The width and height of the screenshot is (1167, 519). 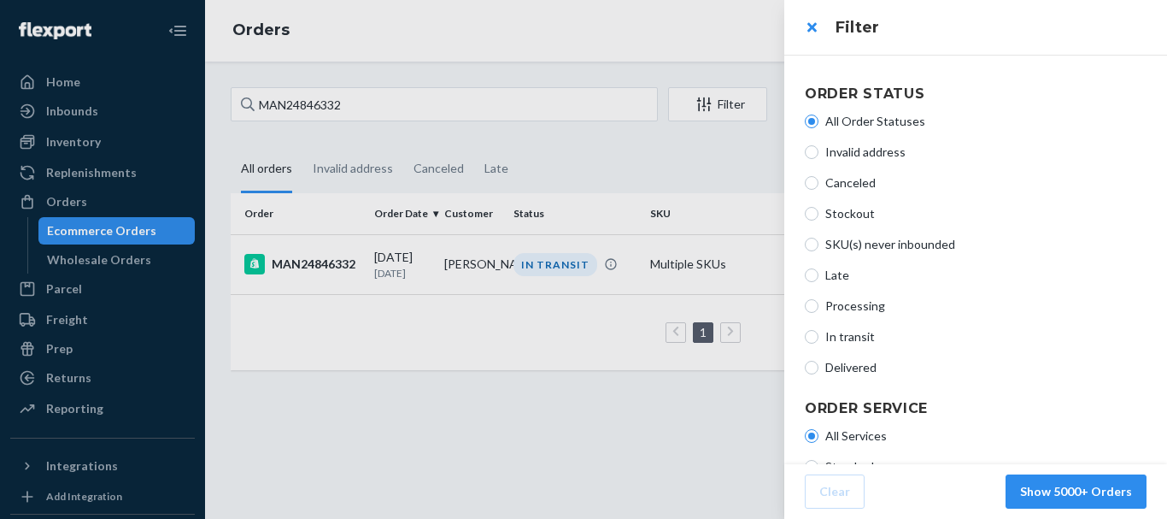 I want to click on button: close, so click(x=812, y=27).